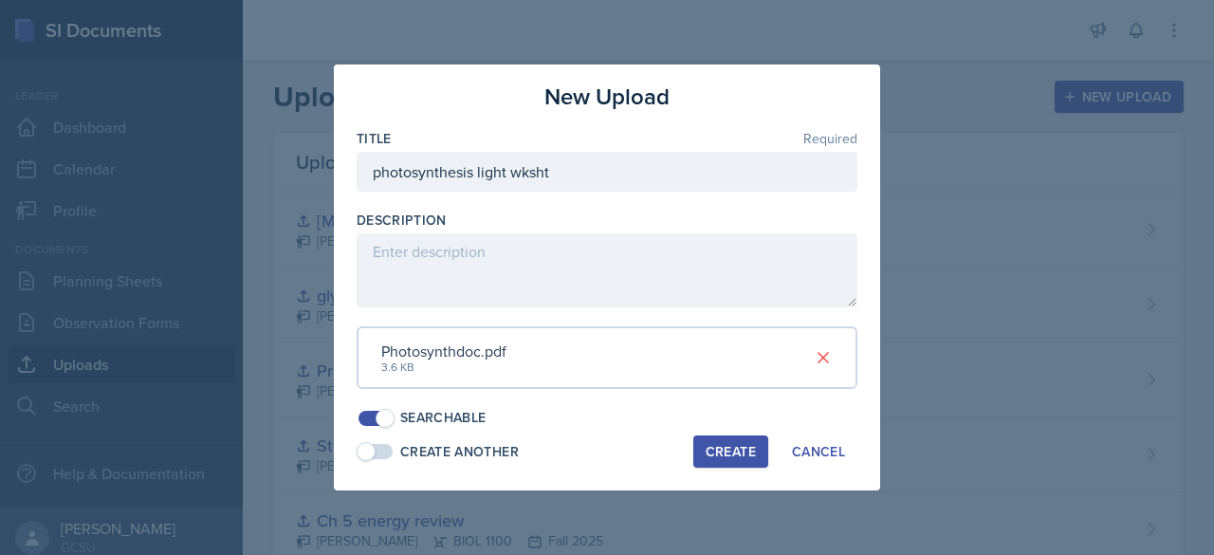  Describe the element at coordinates (819, 451) in the screenshot. I see `div: Cancel` at that location.